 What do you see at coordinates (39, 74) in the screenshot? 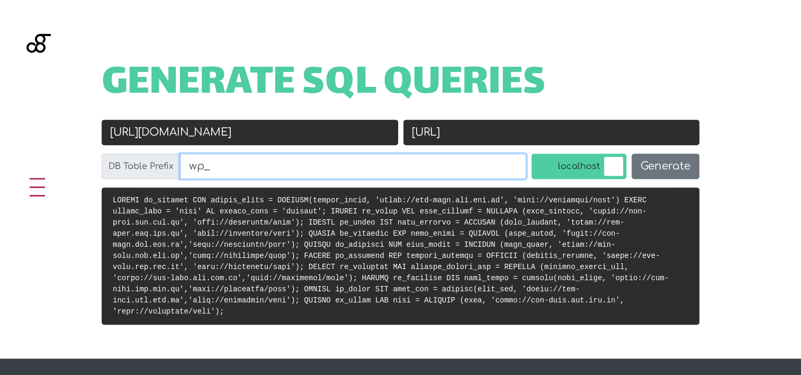
I see `img: Blackgate` at bounding box center [39, 74].